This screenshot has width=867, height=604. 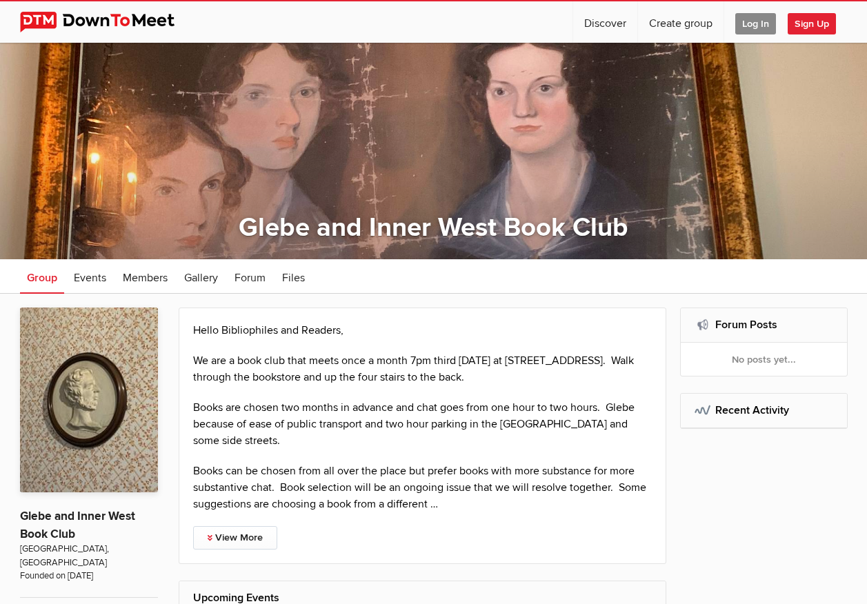 I want to click on div: No posts yet..., so click(x=764, y=359).